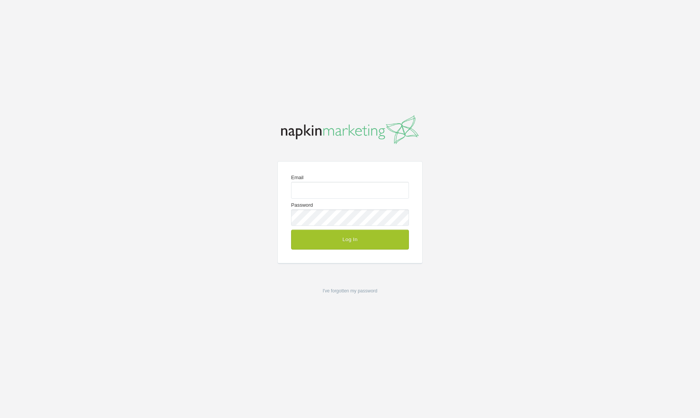 Image resolution: width=700 pixels, height=418 pixels. What do you see at coordinates (350, 214) in the screenshot?
I see `label: Password` at bounding box center [350, 214].